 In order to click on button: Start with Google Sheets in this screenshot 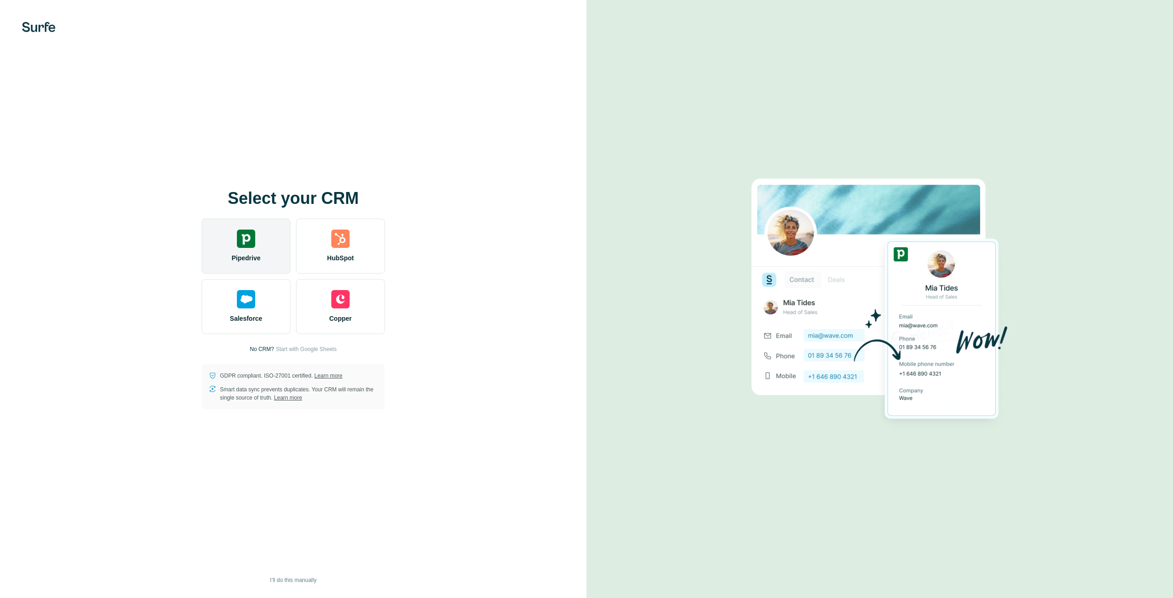, I will do `click(306, 349)`.